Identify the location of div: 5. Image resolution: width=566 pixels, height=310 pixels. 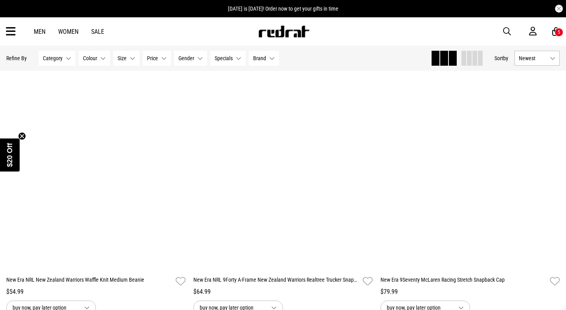
(559, 32).